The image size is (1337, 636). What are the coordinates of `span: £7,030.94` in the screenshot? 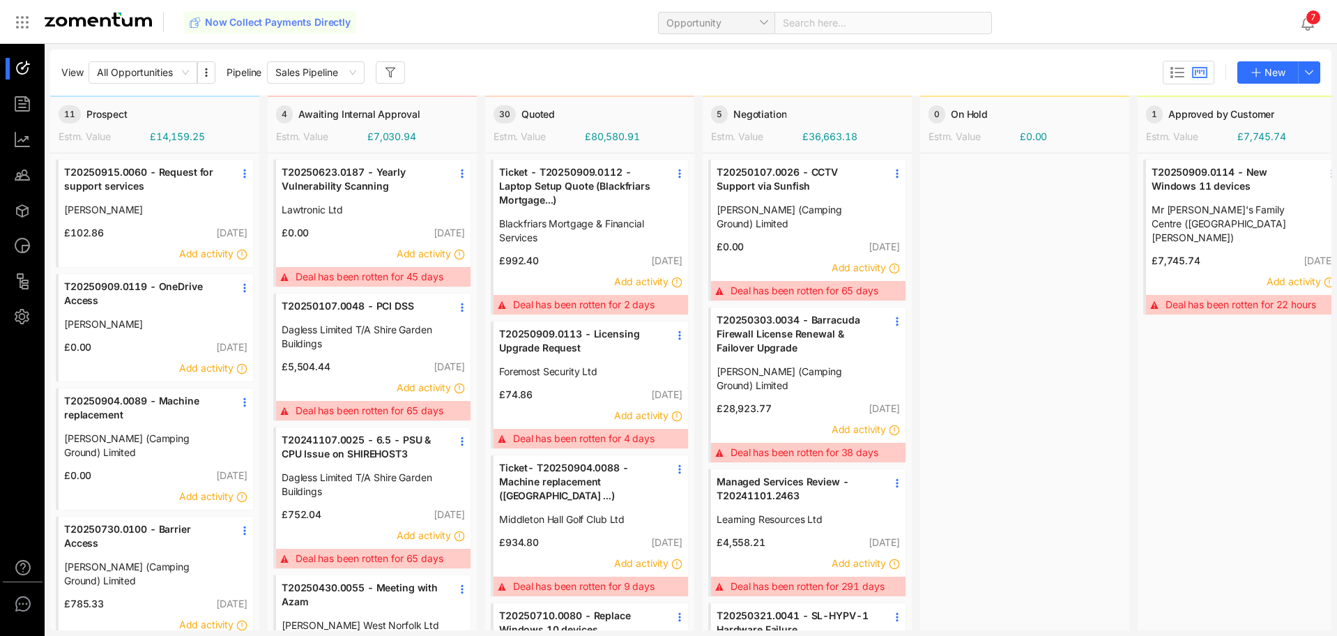 It's located at (392, 137).